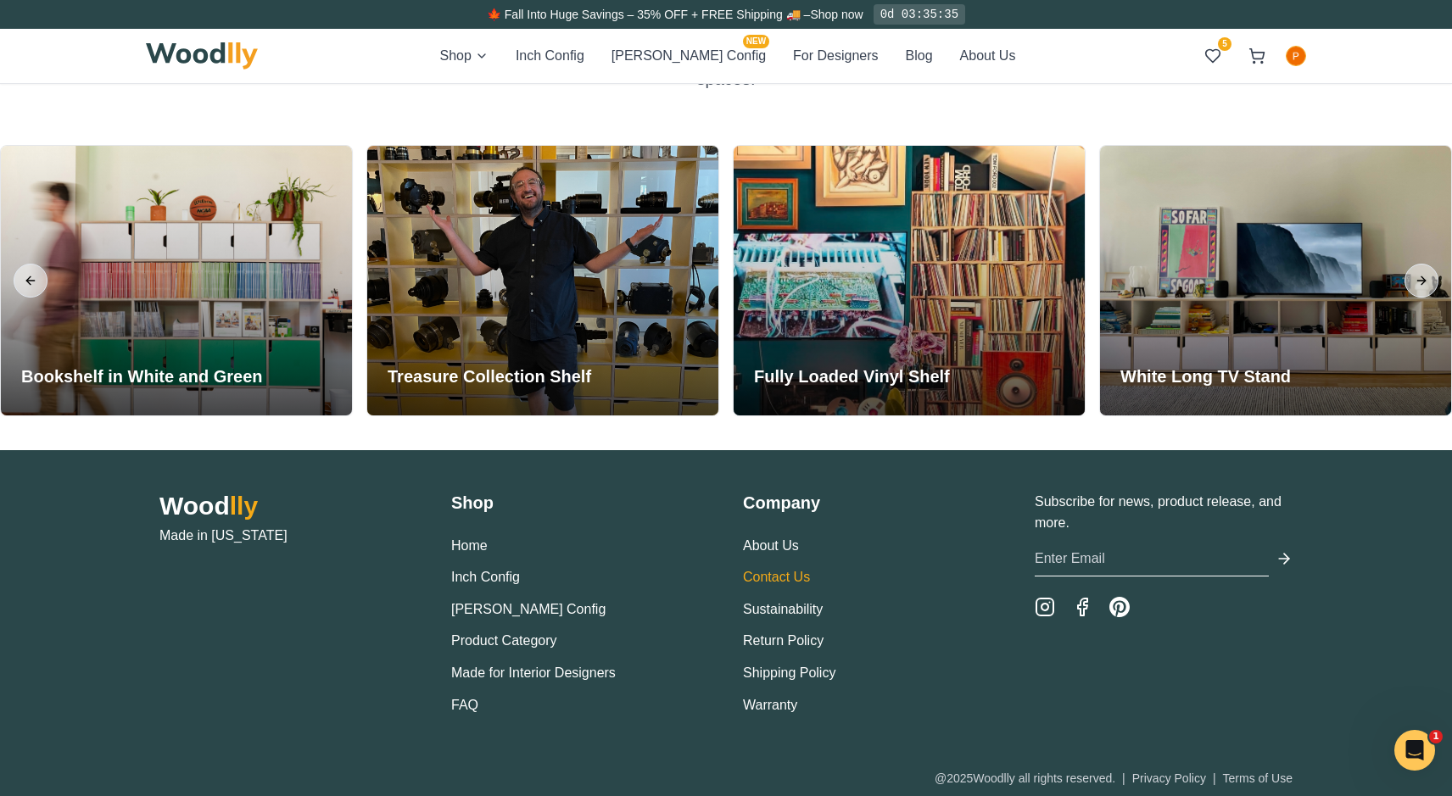 The height and width of the screenshot is (796, 1452). What do you see at coordinates (288, 506) in the screenshot?
I see `h2: Wood` at bounding box center [288, 506].